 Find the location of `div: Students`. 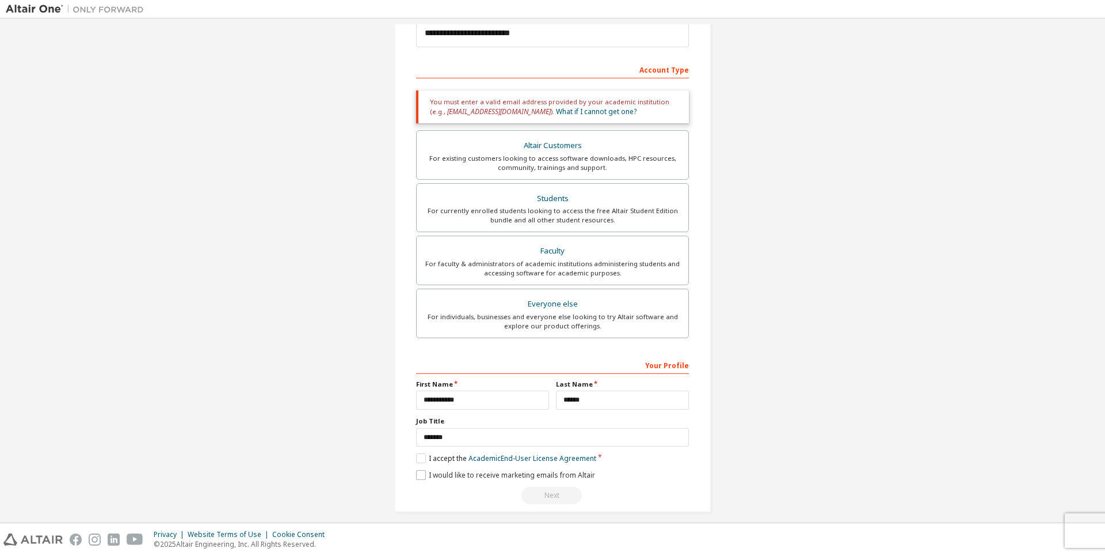

div: Students is located at coordinates (553, 199).